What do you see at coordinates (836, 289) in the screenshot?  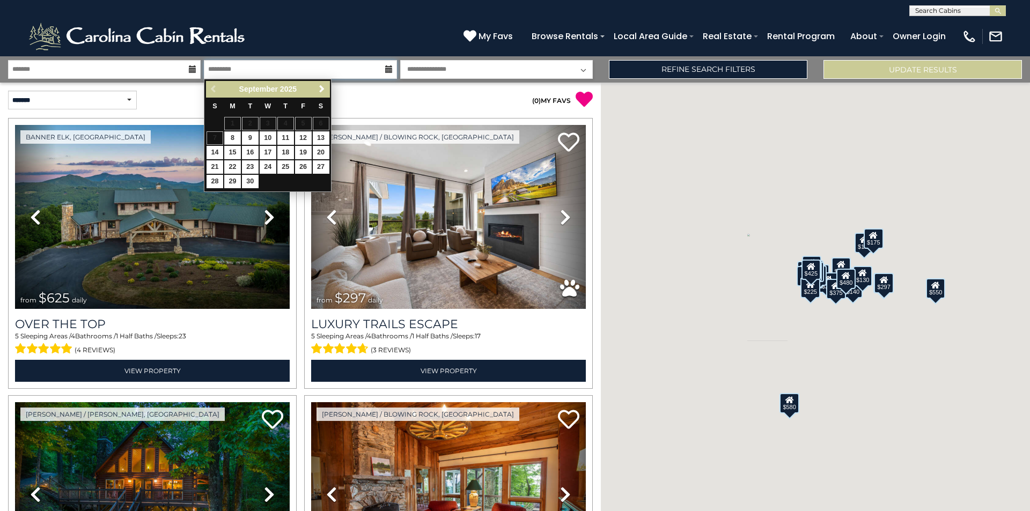 I see `div: $375` at bounding box center [836, 289].